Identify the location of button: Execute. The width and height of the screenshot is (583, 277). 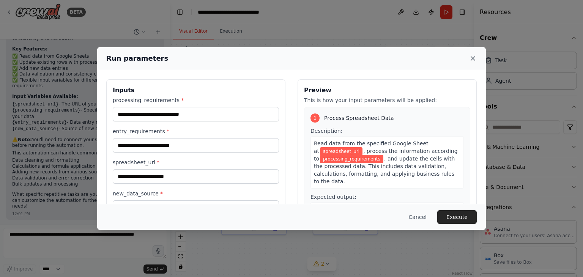
(457, 217).